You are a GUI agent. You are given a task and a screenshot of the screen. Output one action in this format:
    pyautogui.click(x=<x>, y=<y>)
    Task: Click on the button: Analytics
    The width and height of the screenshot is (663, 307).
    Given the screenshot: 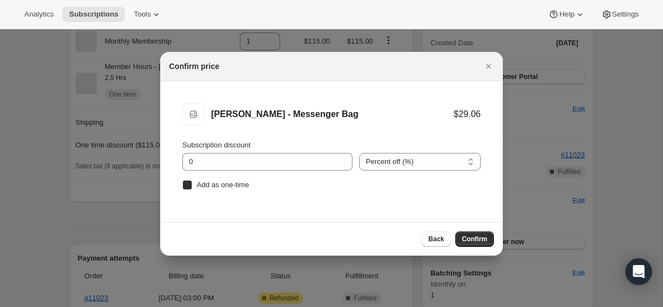 What is the action you would take?
    pyautogui.click(x=39, y=14)
    